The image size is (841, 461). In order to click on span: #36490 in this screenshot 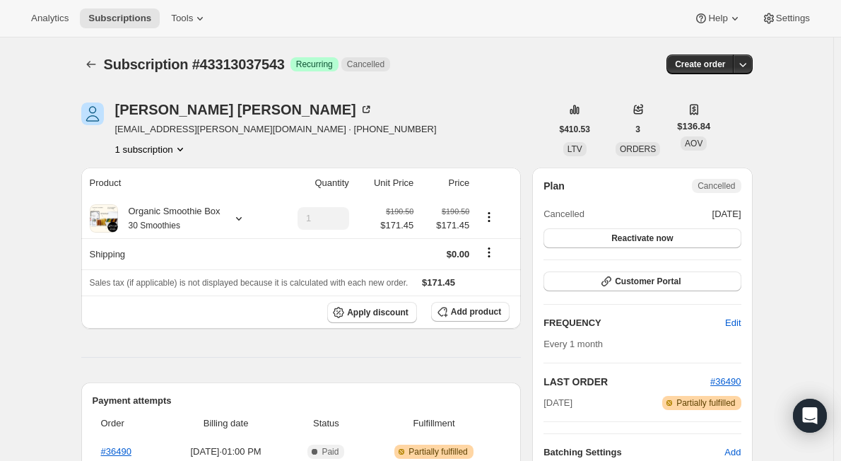, I will do `click(725, 381)`.